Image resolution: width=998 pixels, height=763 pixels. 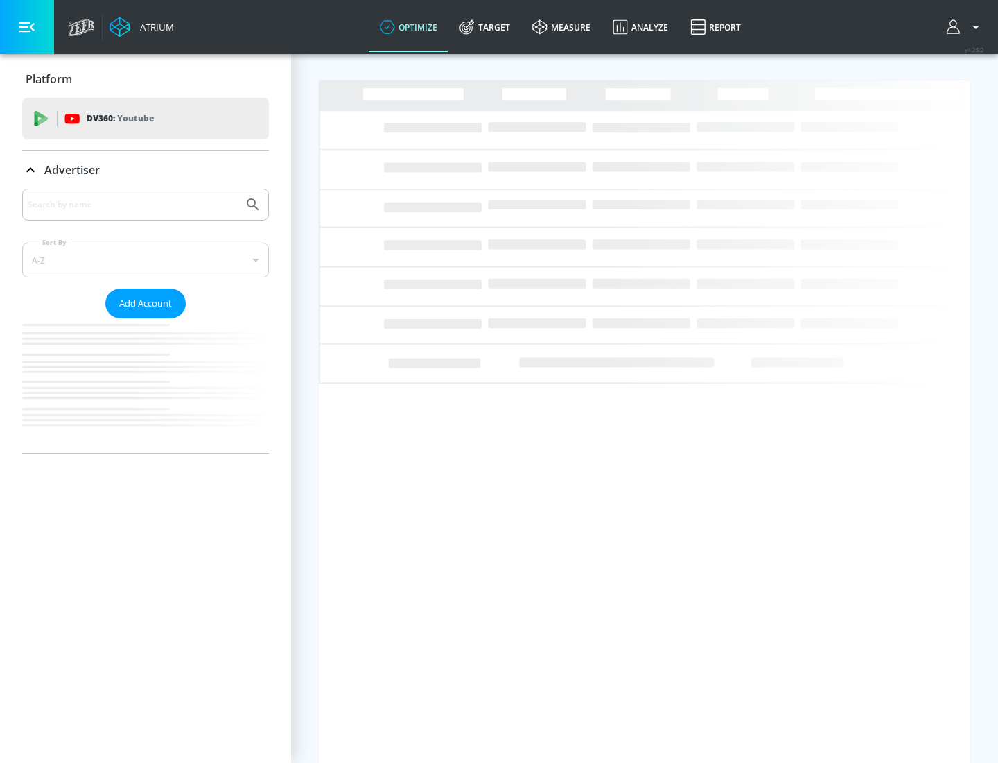 I want to click on div: Atrium, so click(x=154, y=27).